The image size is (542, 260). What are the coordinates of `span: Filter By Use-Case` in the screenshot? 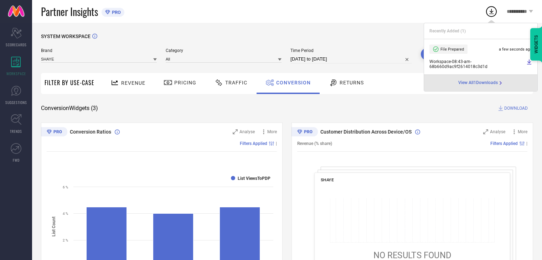 It's located at (70, 83).